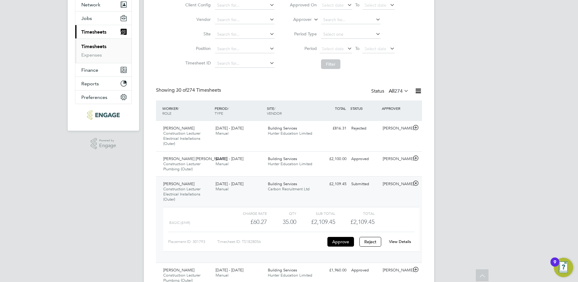 The image size is (578, 282). Describe the element at coordinates (193, 241) in the screenshot. I see `div: Placement ID: 301793` at that location.